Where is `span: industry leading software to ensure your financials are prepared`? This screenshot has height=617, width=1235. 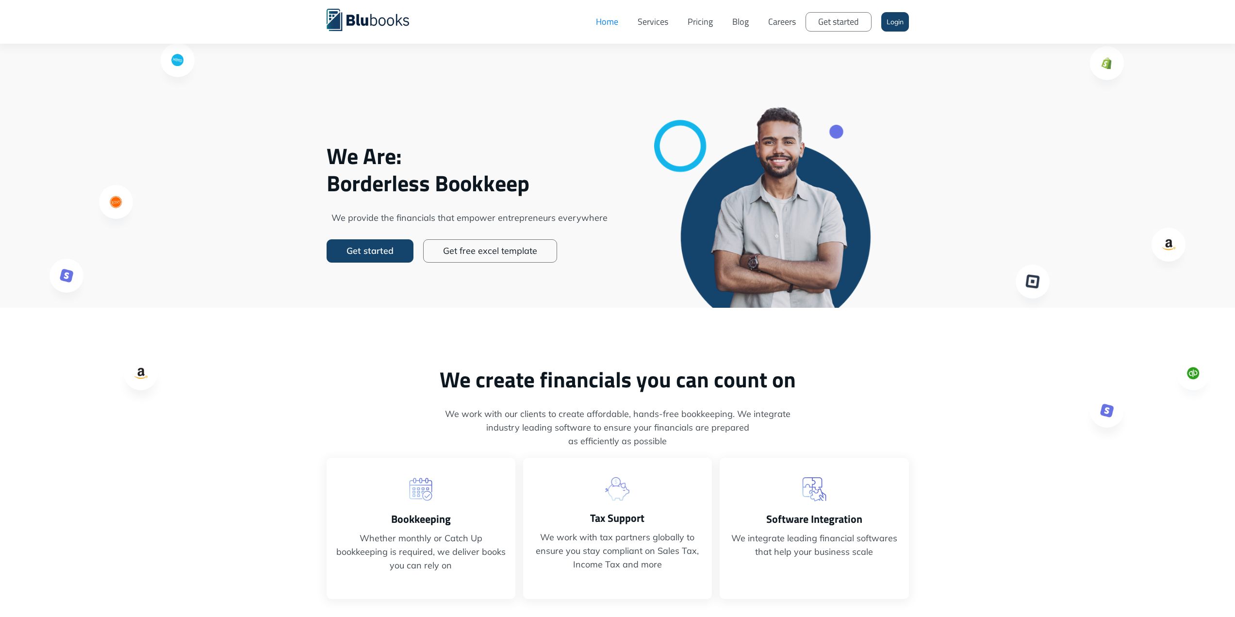
span: industry leading software to ensure your financials are prepared is located at coordinates (618, 427).